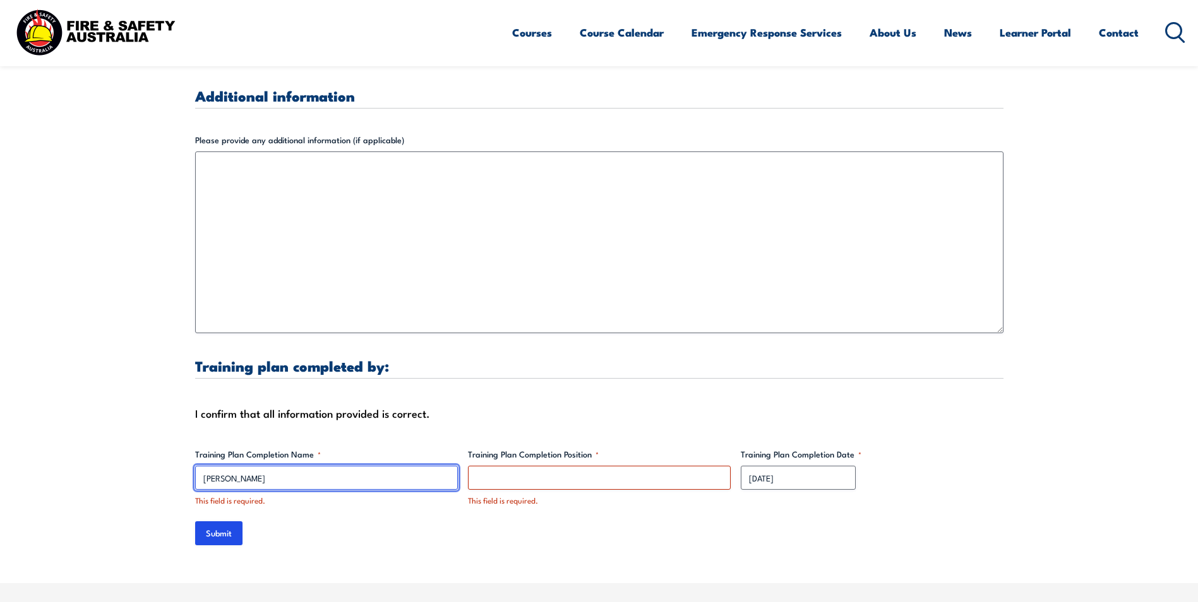 This screenshot has height=602, width=1198. I want to click on label: Training Plan Completion Date, so click(872, 455).